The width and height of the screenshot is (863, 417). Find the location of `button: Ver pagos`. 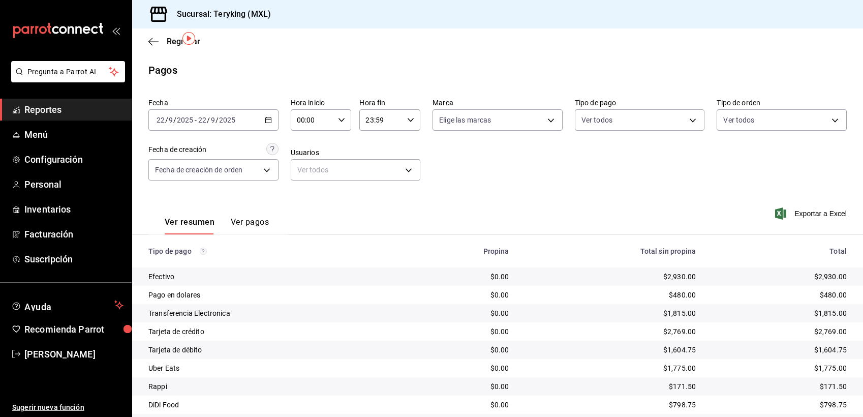

button: Ver pagos is located at coordinates (250, 226).